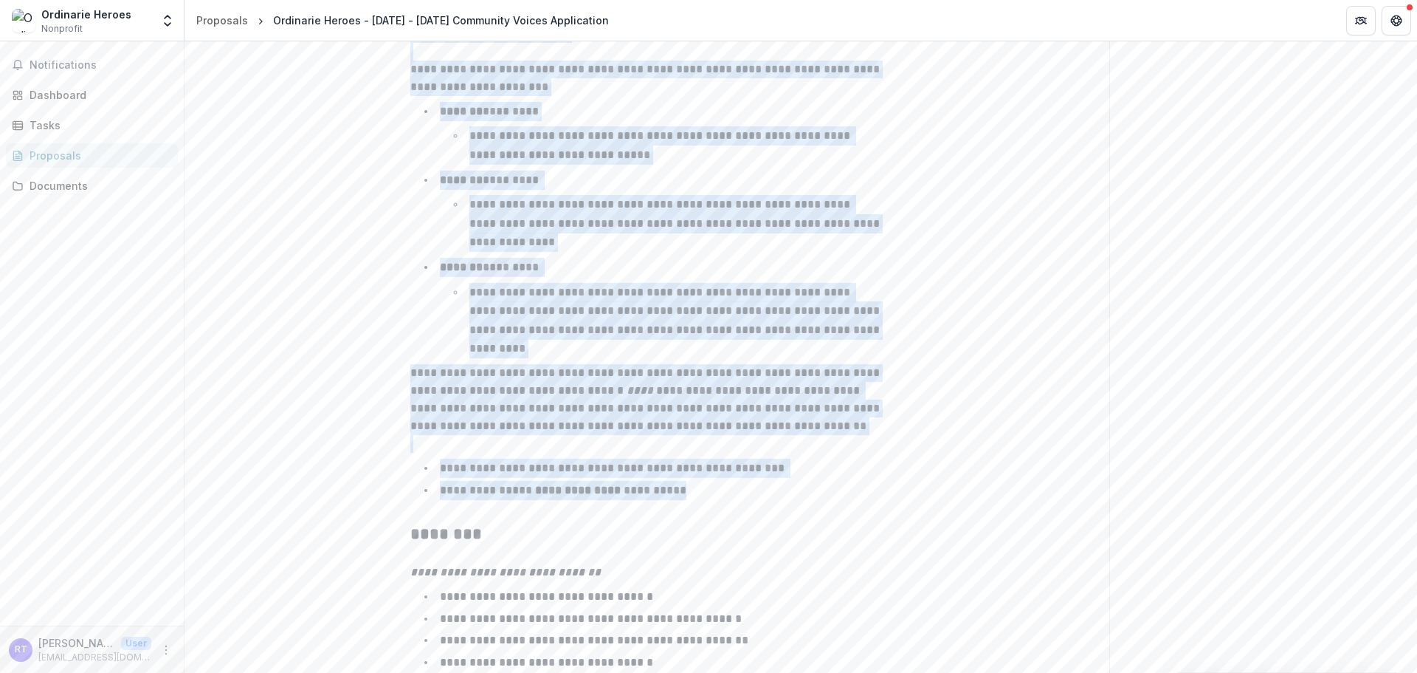 The width and height of the screenshot is (1417, 673). Describe the element at coordinates (168, 21) in the screenshot. I see `button: Open entity switcher` at that location.